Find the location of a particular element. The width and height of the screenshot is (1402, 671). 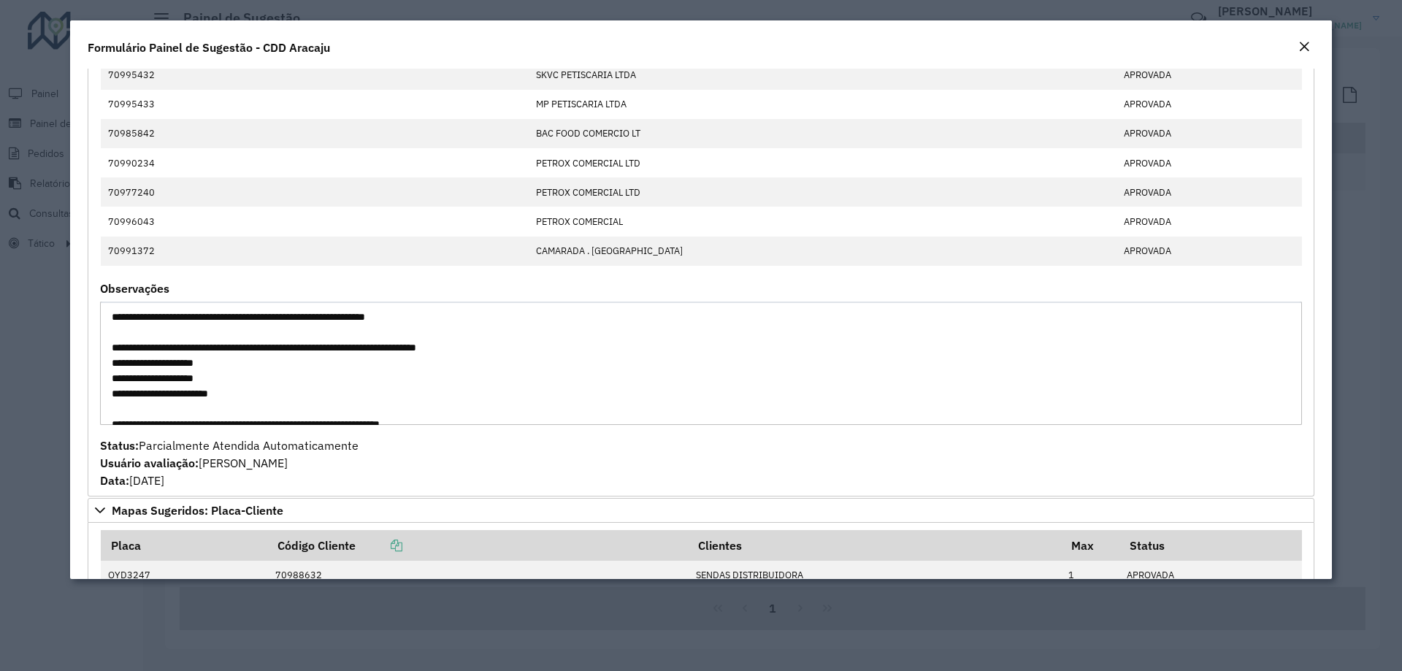

label: Observações is located at coordinates (134, 288).